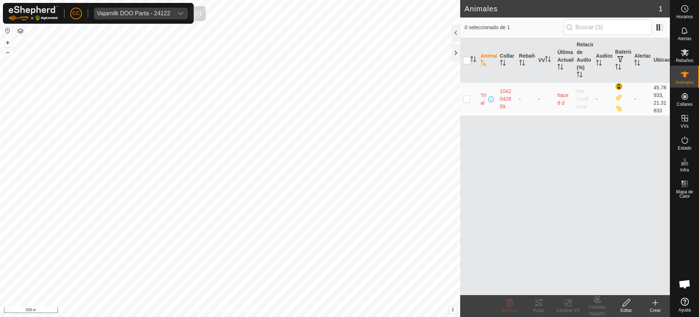 Image resolution: width=699 pixels, height=317 pixels. Describe the element at coordinates (685, 17) in the screenshot. I see `span: Horarios` at that location.